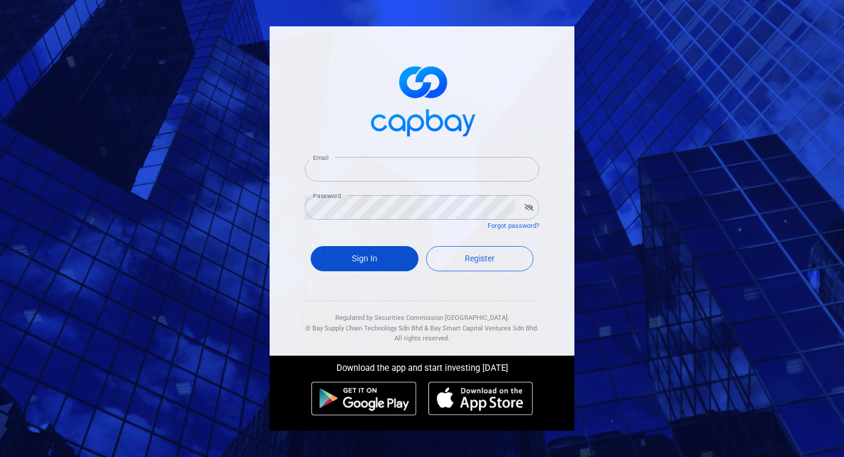 This screenshot has height=457, width=844. Describe the element at coordinates (479, 258) in the screenshot. I see `span: Register` at that location.